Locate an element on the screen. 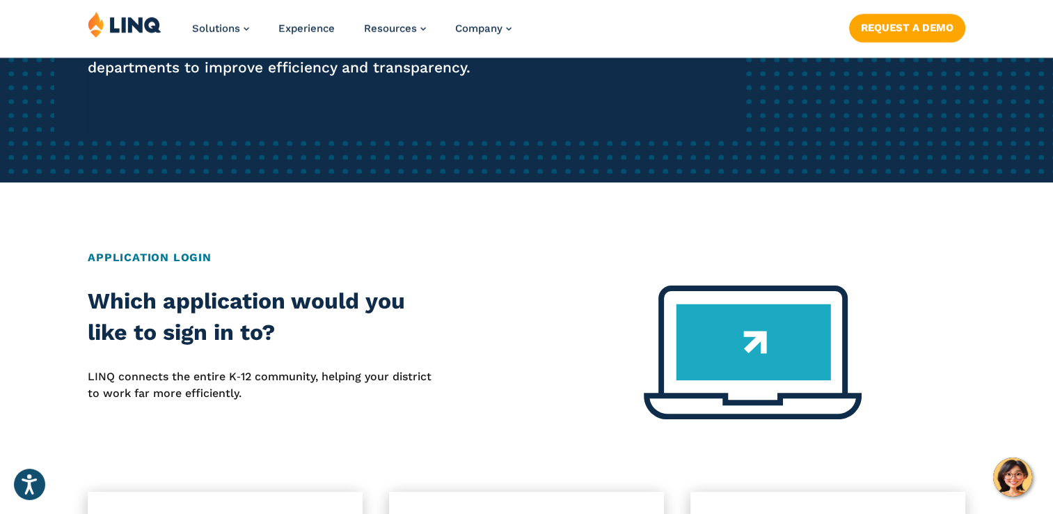 Image resolution: width=1053 pixels, height=514 pixels. span: Solutions is located at coordinates (216, 29).